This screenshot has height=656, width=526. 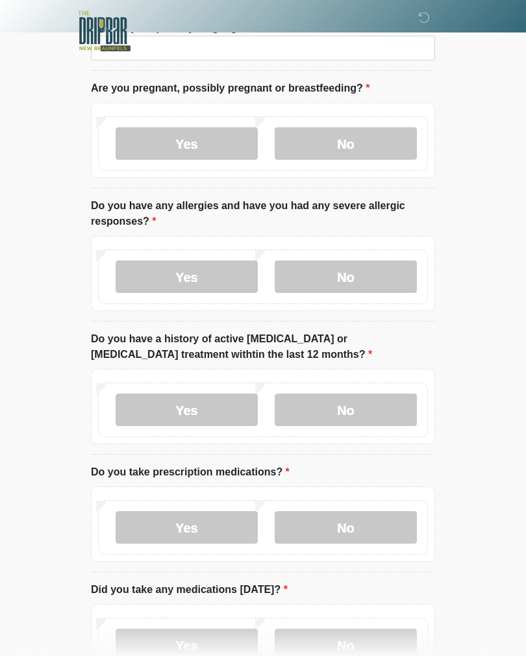 I want to click on label: Do you take prescription medications?, so click(x=190, y=472).